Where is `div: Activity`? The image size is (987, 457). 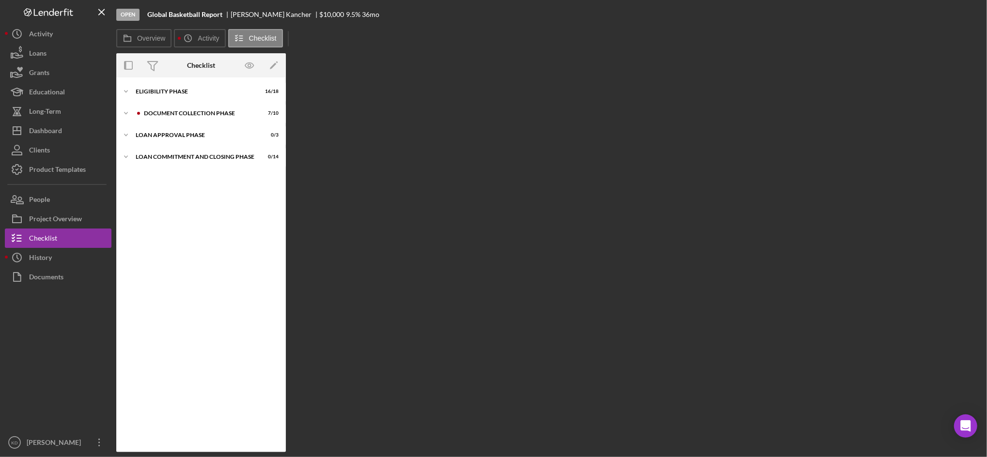
div: Activity is located at coordinates (41, 35).